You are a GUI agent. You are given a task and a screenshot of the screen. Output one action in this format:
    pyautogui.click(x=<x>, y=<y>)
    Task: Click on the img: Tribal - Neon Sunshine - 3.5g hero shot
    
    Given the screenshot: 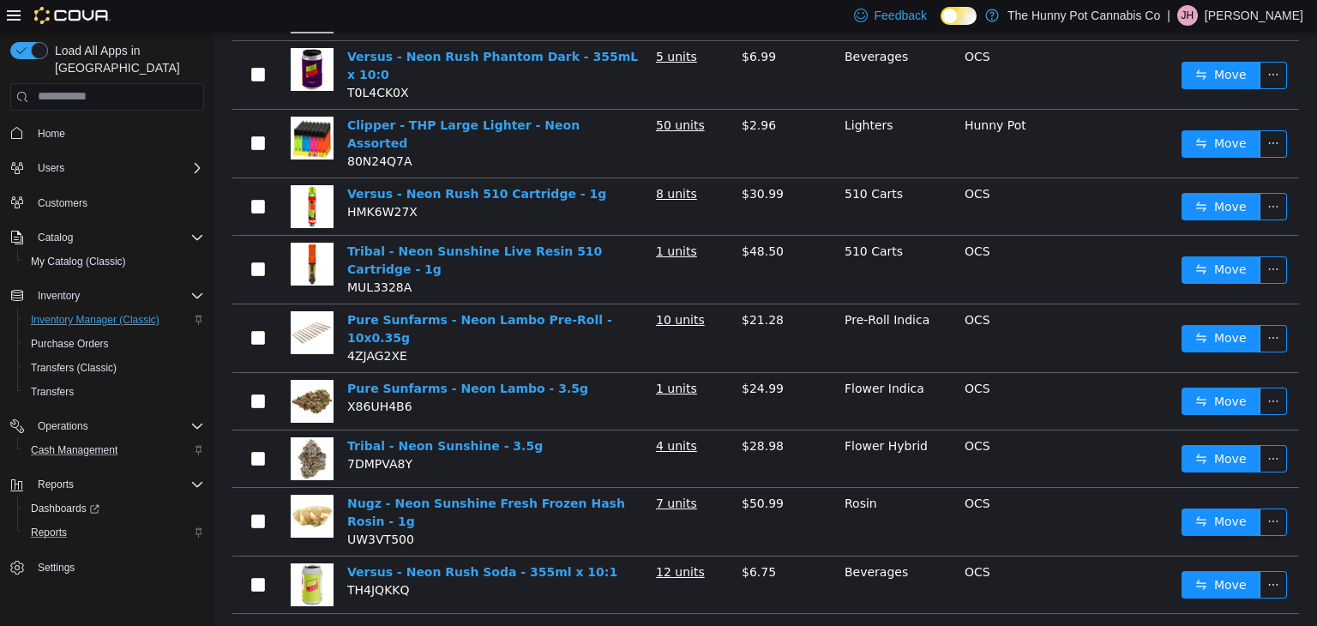 What is the action you would take?
    pyautogui.click(x=98, y=427)
    